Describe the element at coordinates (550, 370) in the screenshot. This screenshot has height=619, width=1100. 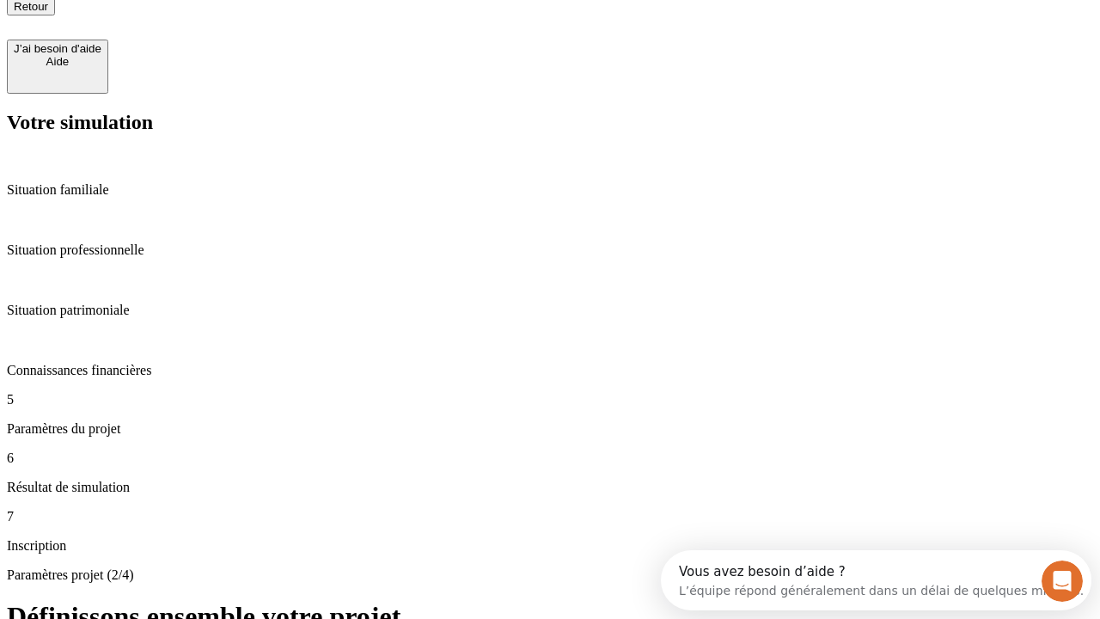
I see `p: Connaissances financières` at that location.